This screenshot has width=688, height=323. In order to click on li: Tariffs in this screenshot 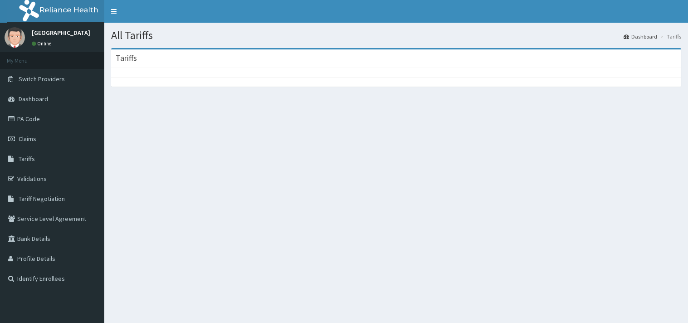, I will do `click(670, 36)`.